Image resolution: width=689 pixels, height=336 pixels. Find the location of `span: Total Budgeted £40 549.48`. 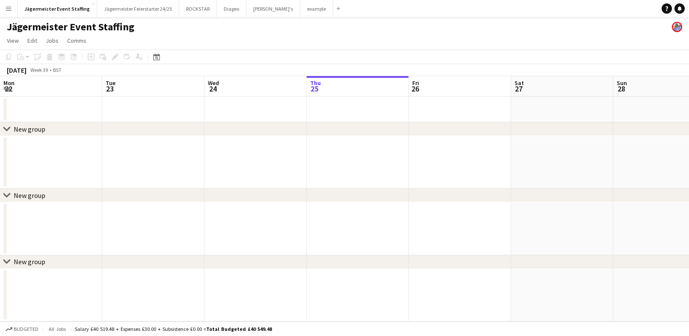

span: Total Budgeted £40 549.48 is located at coordinates (239, 329).